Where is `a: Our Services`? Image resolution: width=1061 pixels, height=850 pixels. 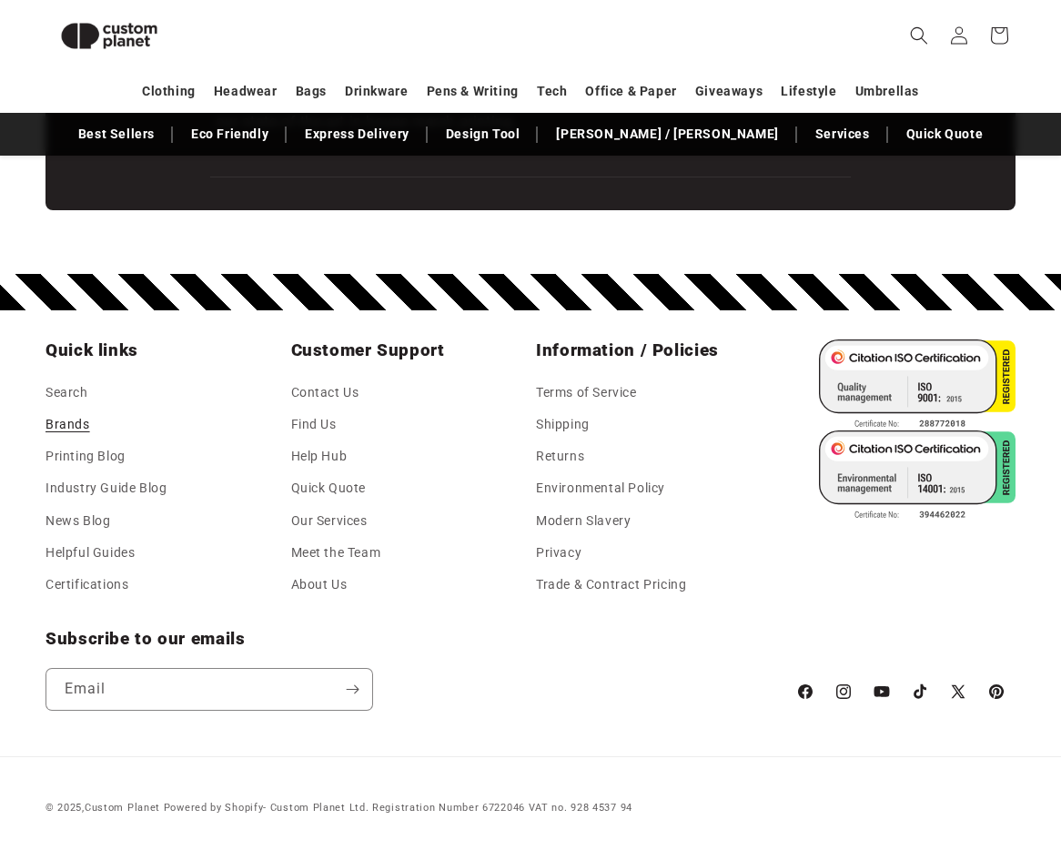
a: Our Services is located at coordinates (329, 521).